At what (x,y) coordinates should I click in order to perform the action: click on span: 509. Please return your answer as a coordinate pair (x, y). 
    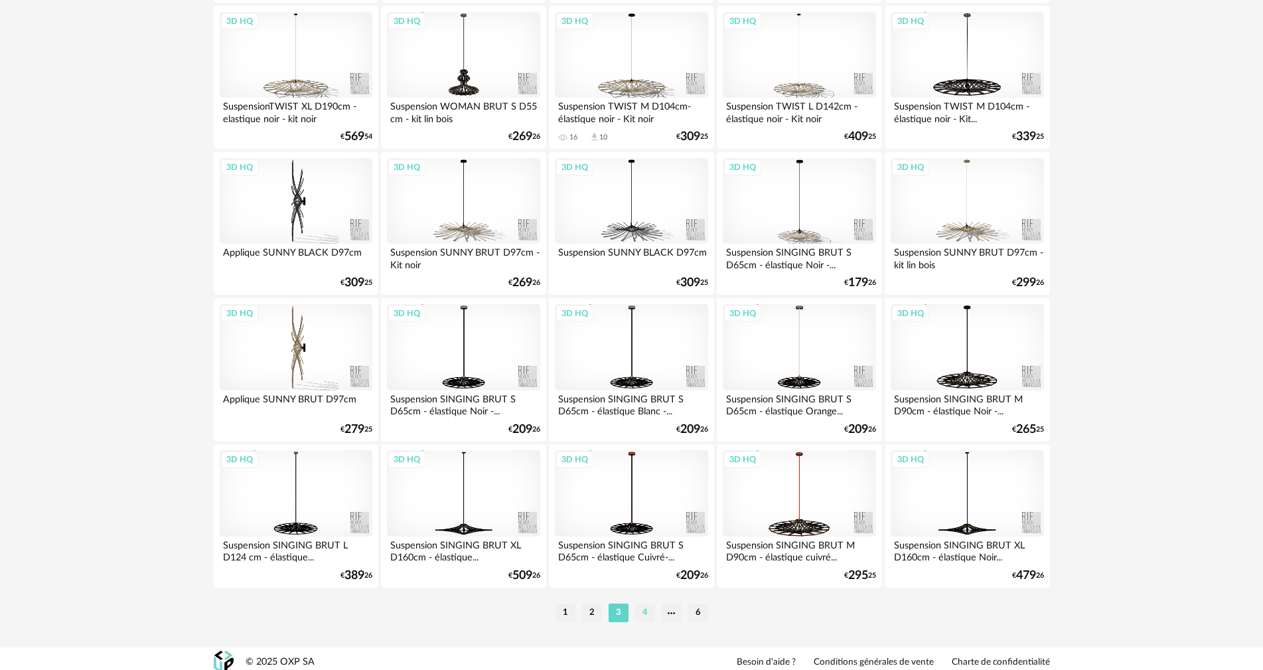
    Looking at the image, I should click on (522, 575).